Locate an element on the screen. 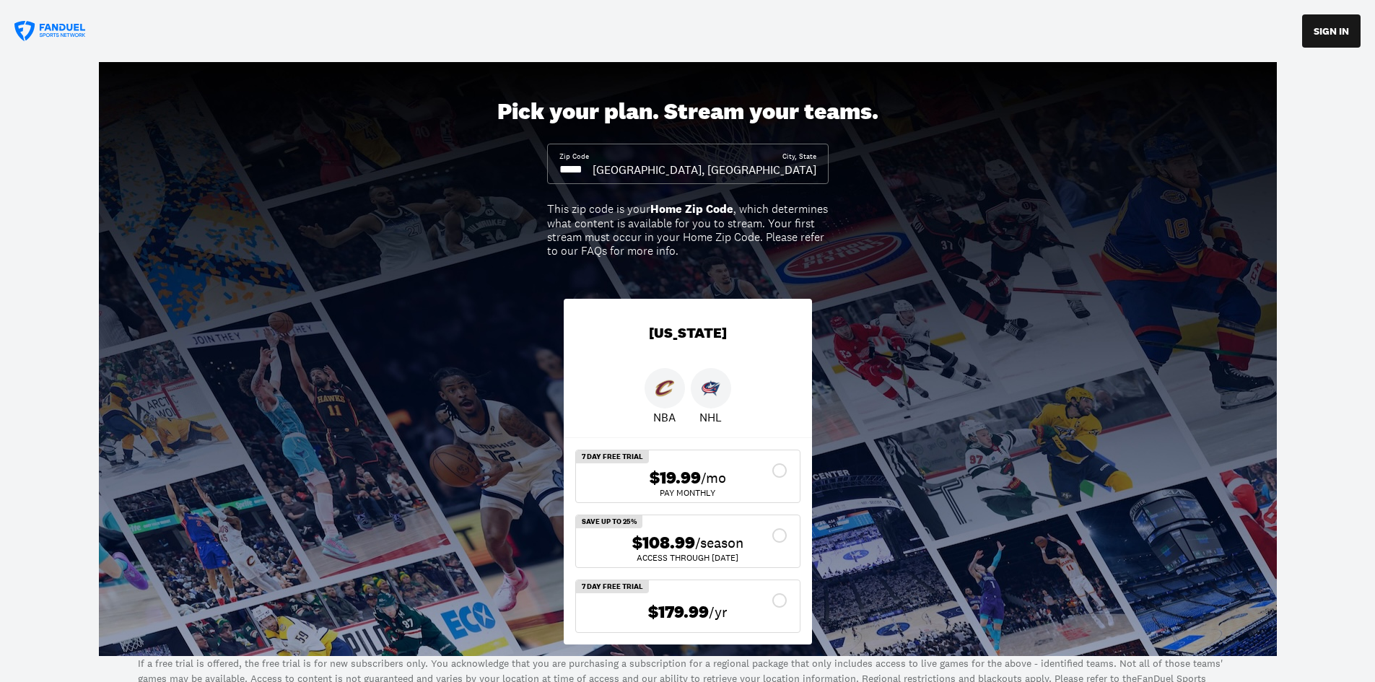  div: City, State is located at coordinates (799, 157).